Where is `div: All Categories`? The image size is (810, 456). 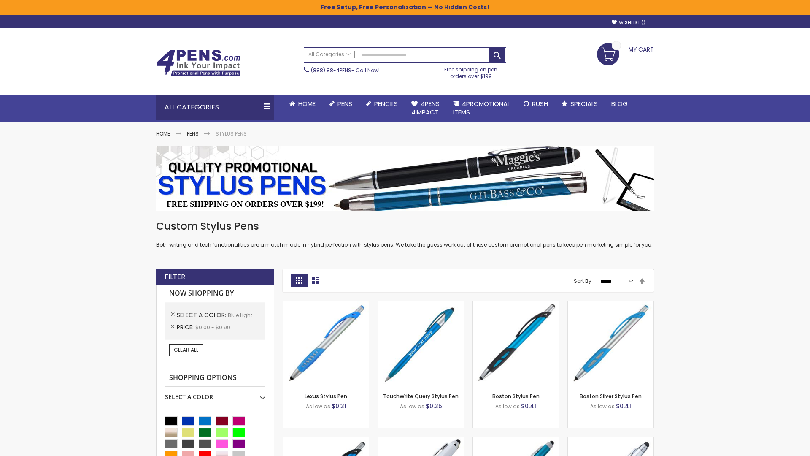 div: All Categories is located at coordinates (215, 107).